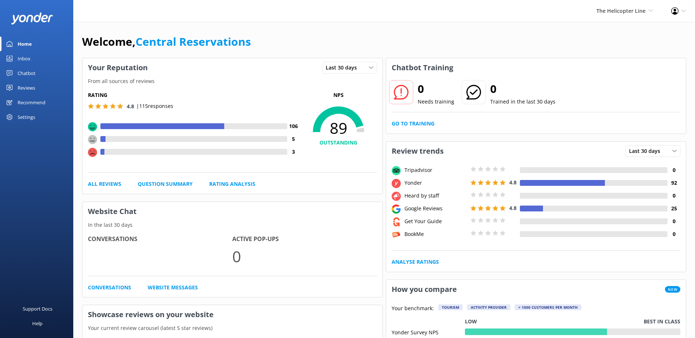 This screenshot has width=695, height=338. What do you see at coordinates (26, 73) in the screenshot?
I see `div: Chatbot` at bounding box center [26, 73].